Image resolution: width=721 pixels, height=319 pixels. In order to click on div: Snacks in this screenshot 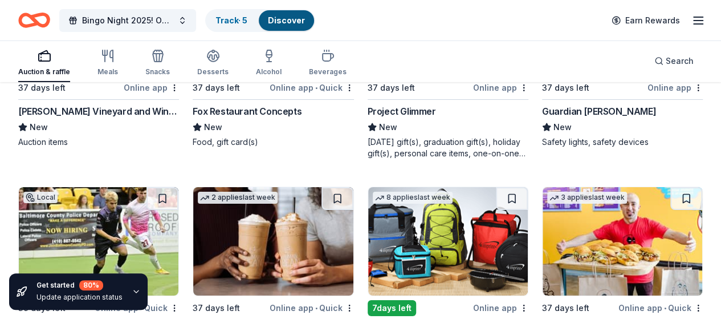, I will do `click(157, 72)`.